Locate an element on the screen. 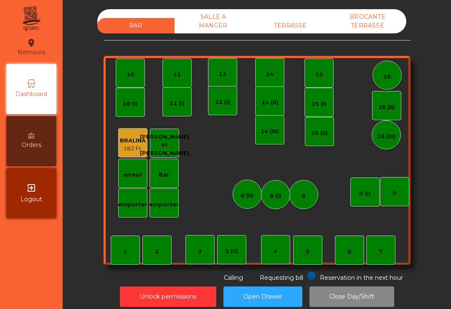  div: Nemours is located at coordinates (31, 47).